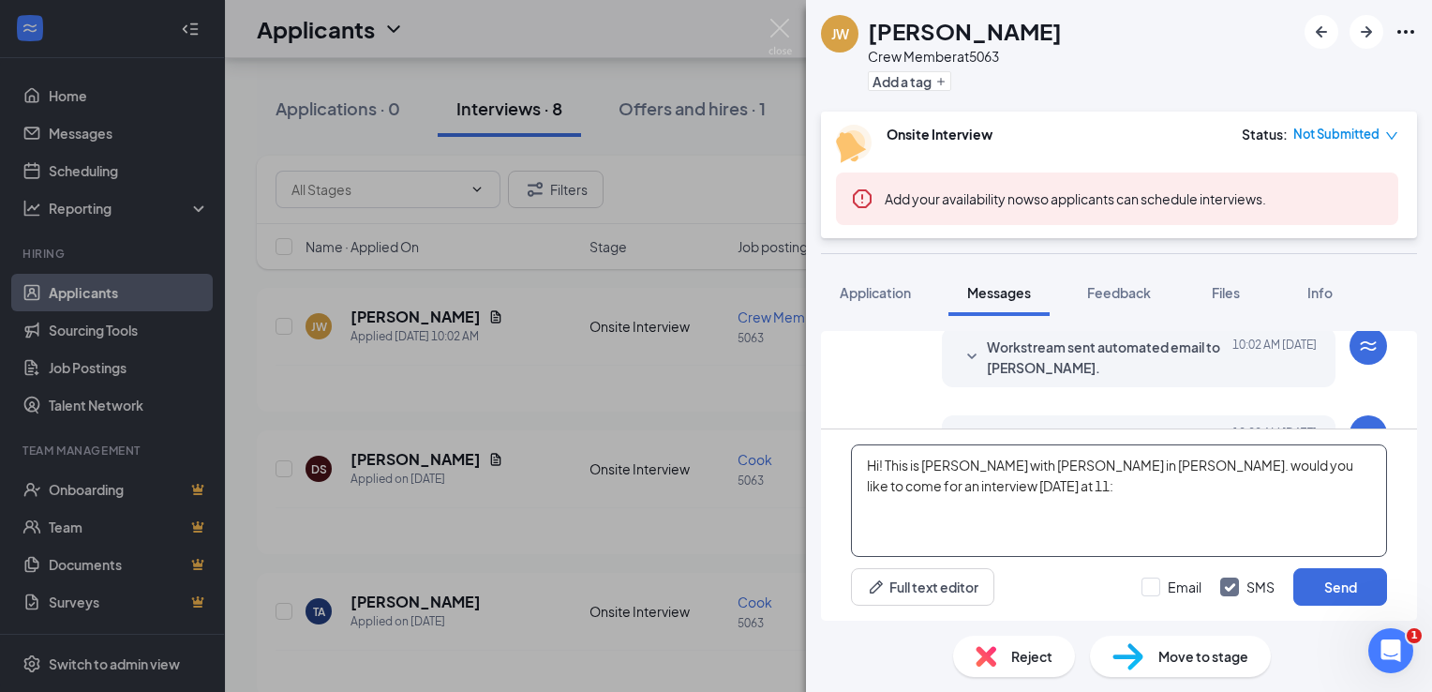 Image resolution: width=1432 pixels, height=692 pixels. I want to click on button: Full text editorPen, so click(922, 587).